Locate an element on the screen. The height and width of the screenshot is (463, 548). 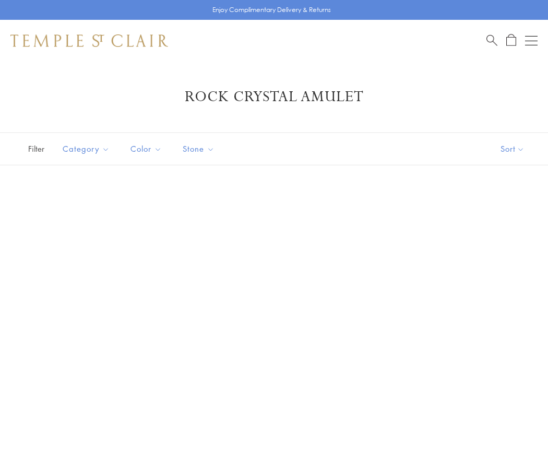
span: Category is located at coordinates (87, 149).